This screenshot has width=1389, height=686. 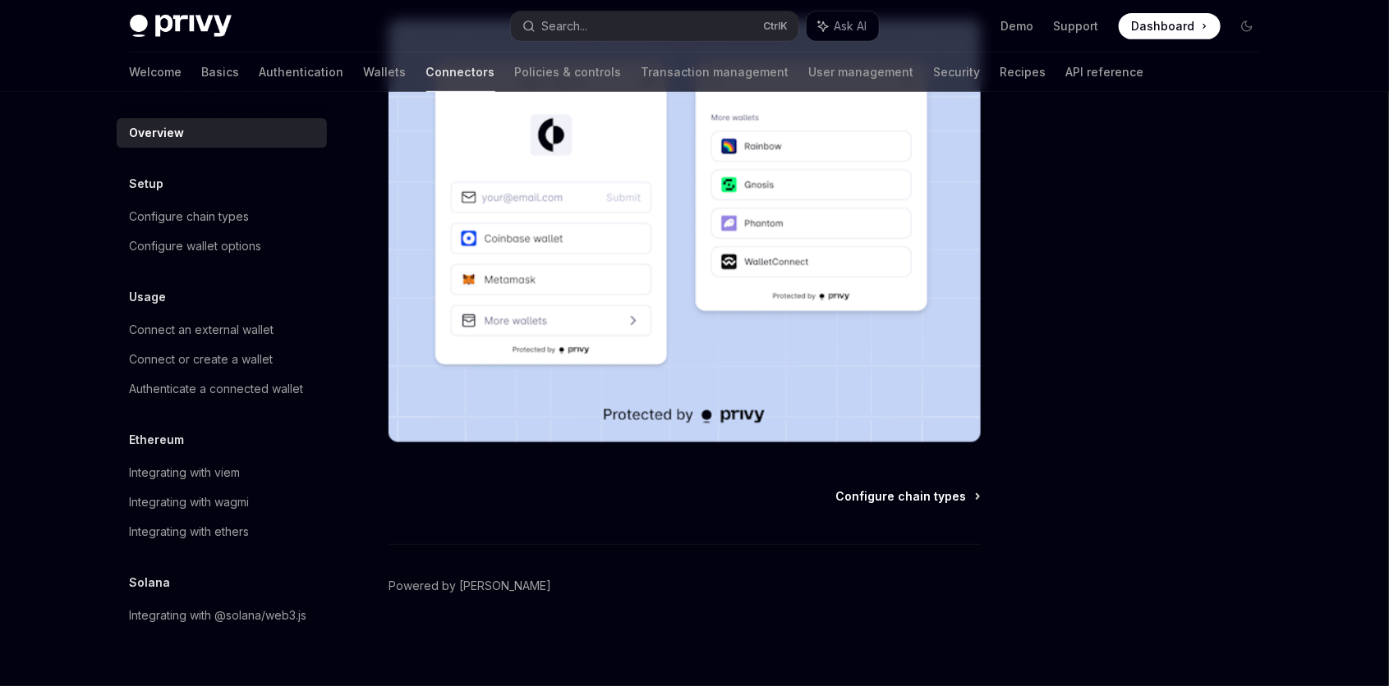 What do you see at coordinates (222, 389) in the screenshot?
I see `a: Authenticate a connected wallet` at bounding box center [222, 389].